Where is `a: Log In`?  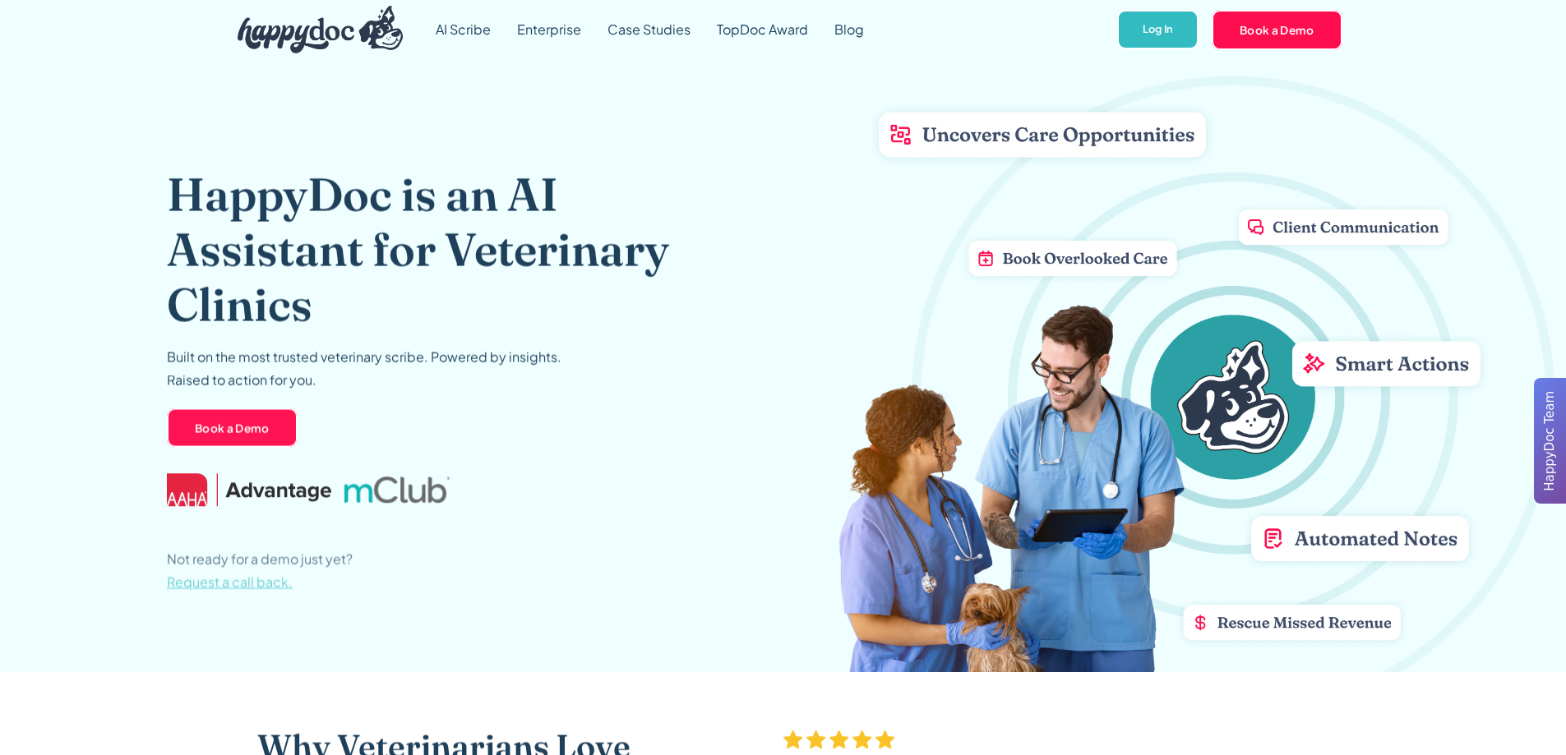 a: Log In is located at coordinates (1157, 30).